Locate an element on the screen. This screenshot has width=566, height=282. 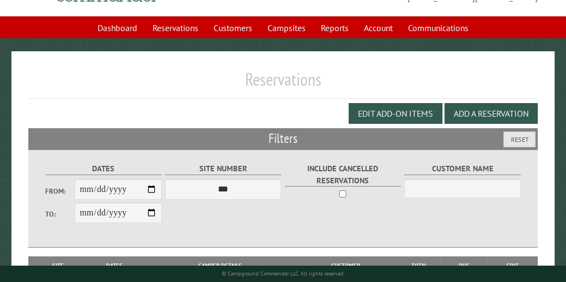
h1: Reservations is located at coordinates (283, 83).